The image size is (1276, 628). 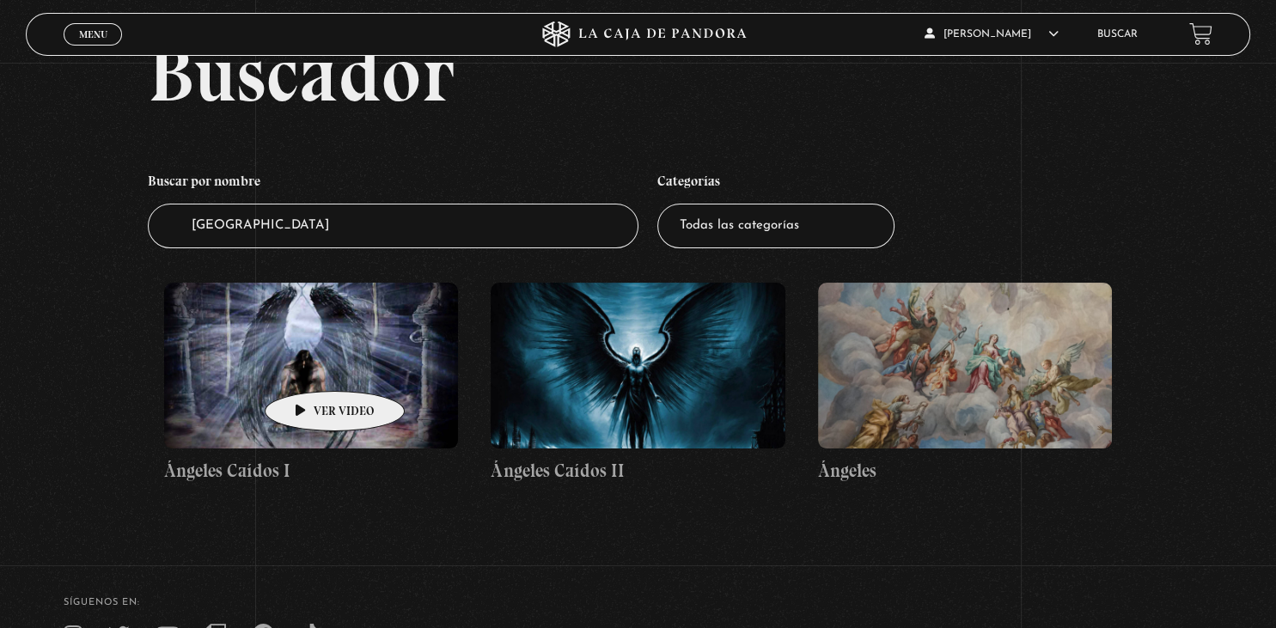 I want to click on h4: Buscar por nombre, so click(x=393, y=184).